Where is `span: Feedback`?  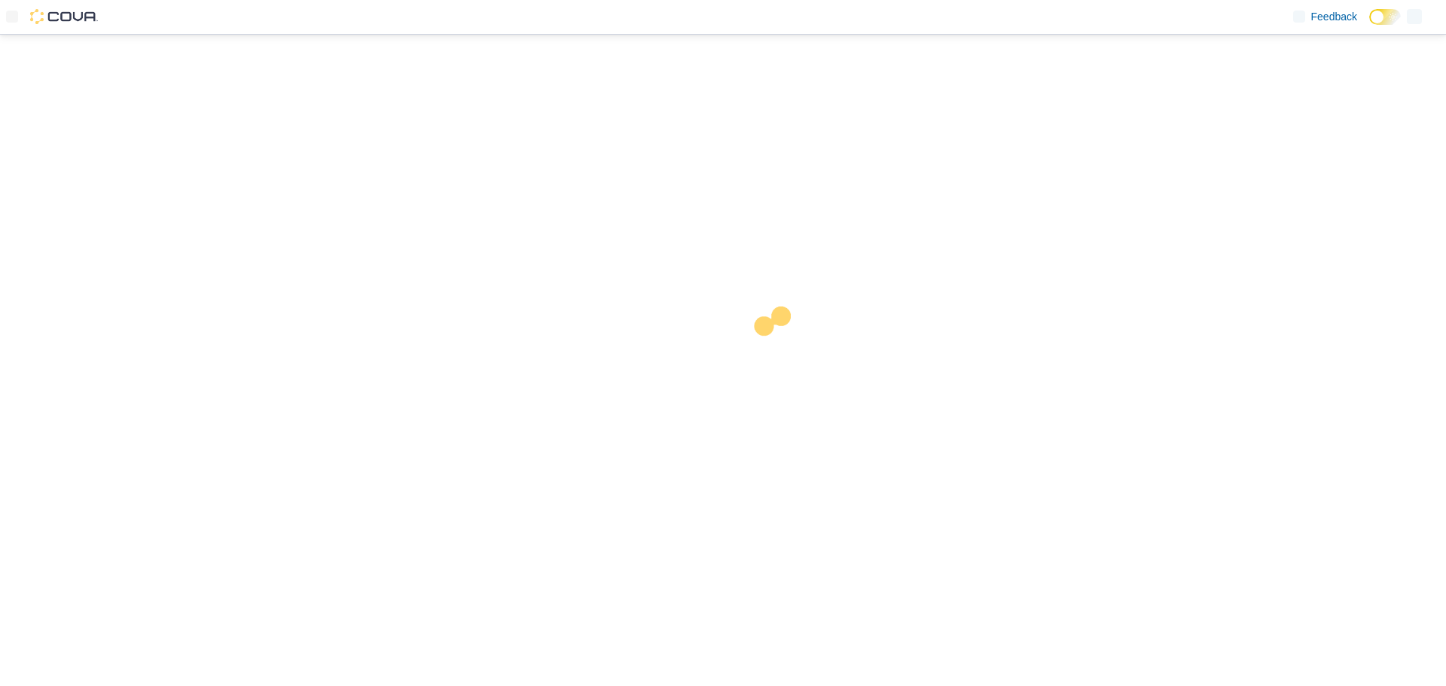 span: Feedback is located at coordinates (1334, 17).